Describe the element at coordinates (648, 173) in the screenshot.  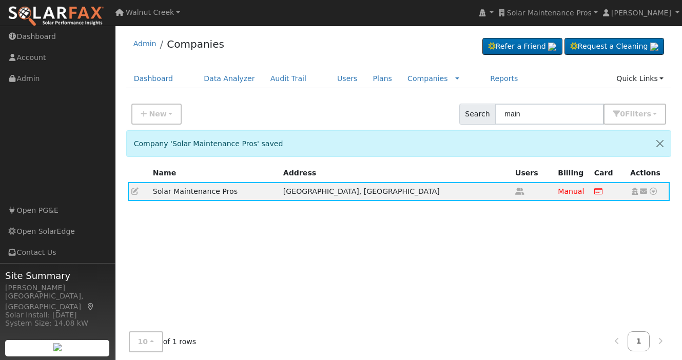
I see `div: Actions` at that location.